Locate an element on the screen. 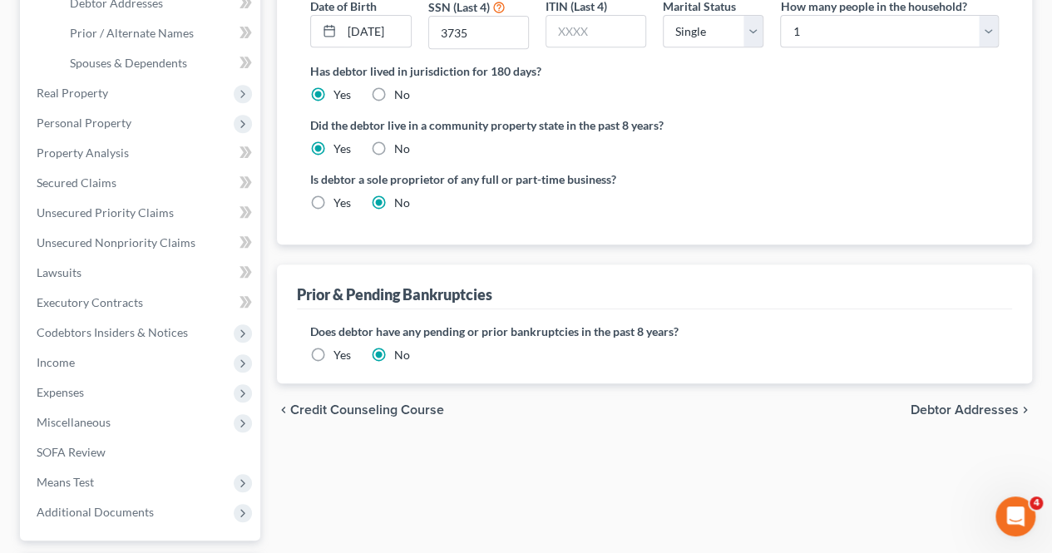 The height and width of the screenshot is (553, 1052). span: Real Property is located at coordinates (72, 92).